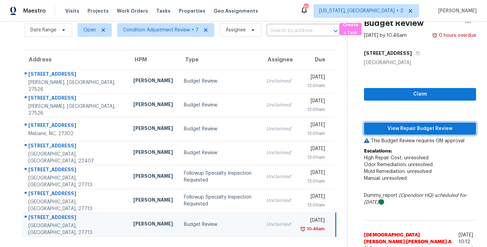  Describe the element at coordinates (416, 53) in the screenshot. I see `button: Copy Address` at that location.